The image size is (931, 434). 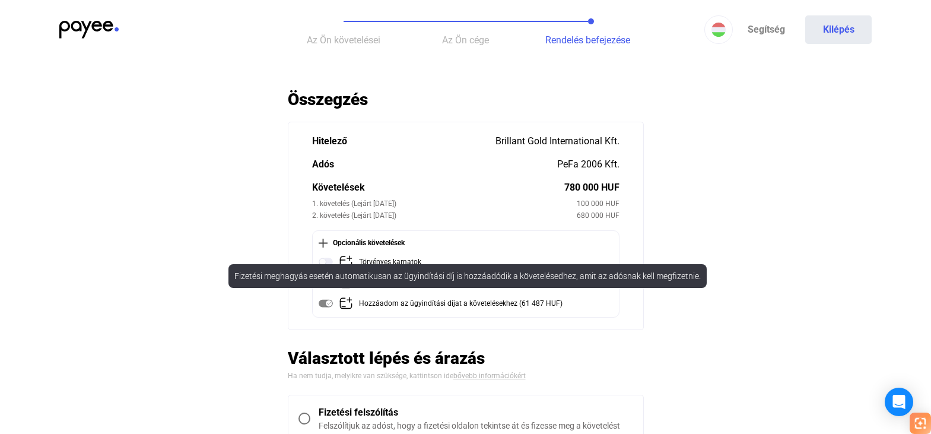 I want to click on div: Opcionális követelések, so click(x=466, y=243).